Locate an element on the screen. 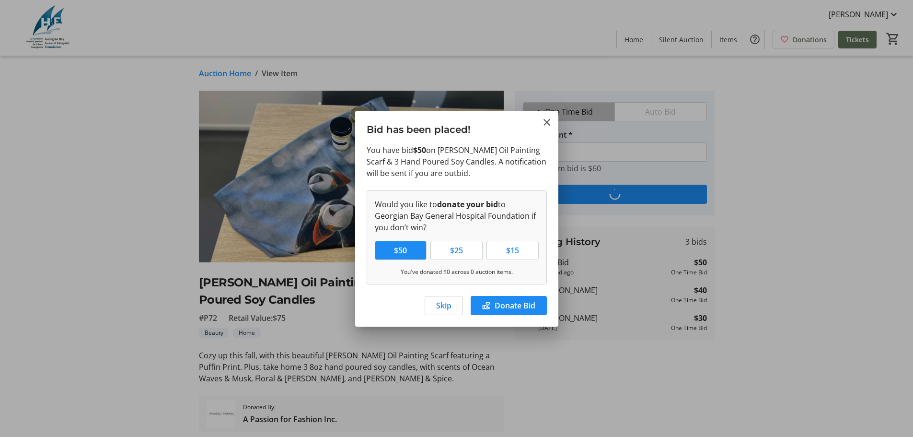 The image size is (913, 437). strong: donate your bid is located at coordinates (467, 204).